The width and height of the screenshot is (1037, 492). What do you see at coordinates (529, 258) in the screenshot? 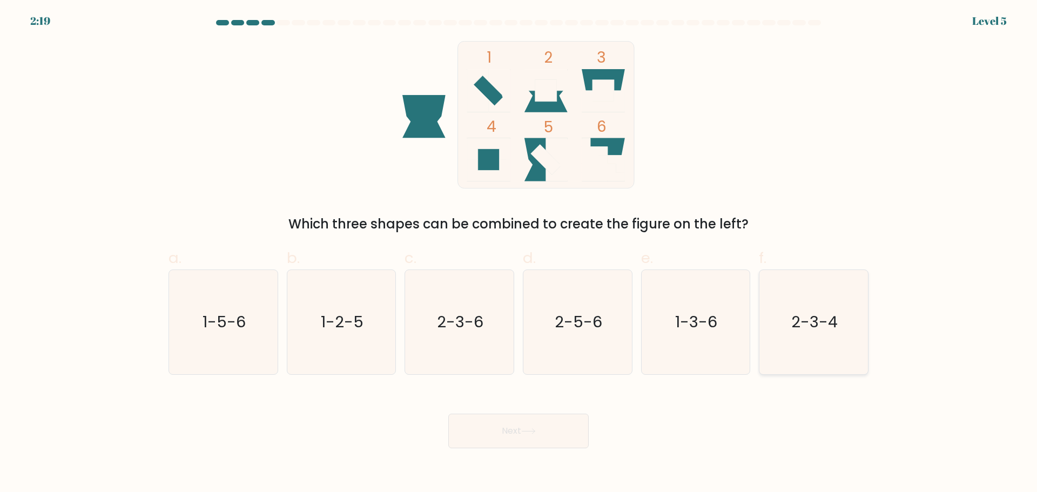
I see `span: d.` at bounding box center [529, 258].